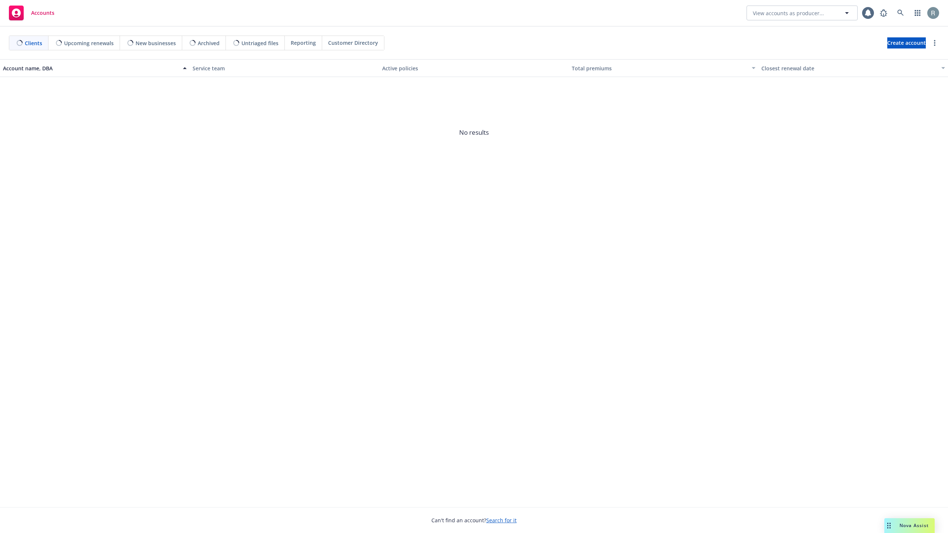  What do you see at coordinates (889, 526) in the screenshot?
I see `div: Drag to move` at bounding box center [889, 526].